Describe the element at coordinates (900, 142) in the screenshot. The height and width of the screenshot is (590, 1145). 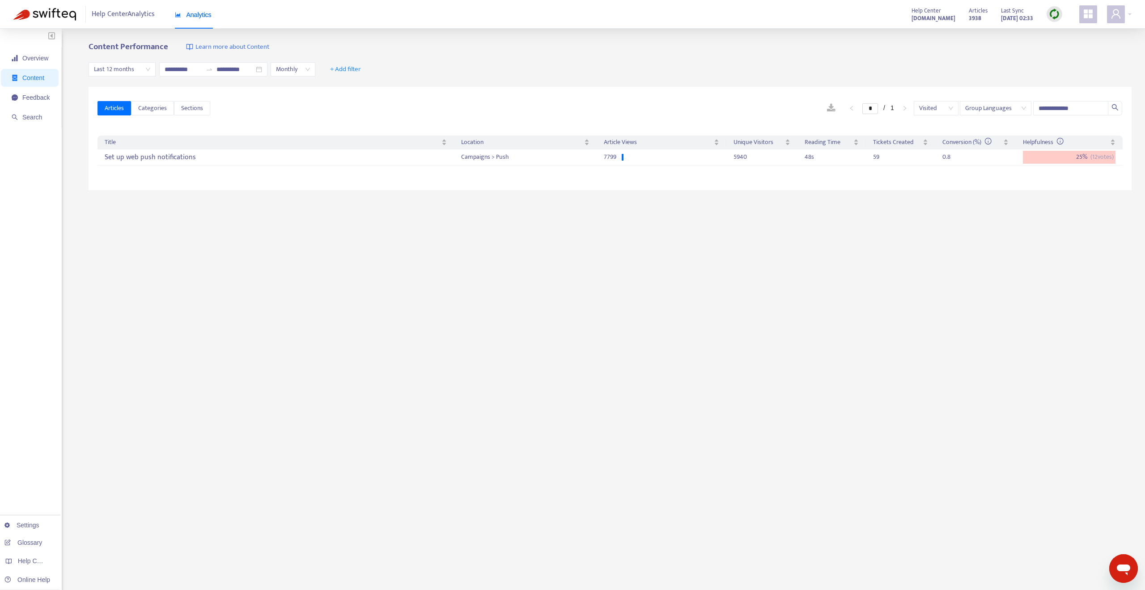
I see `th: Tickets Created` at that location.